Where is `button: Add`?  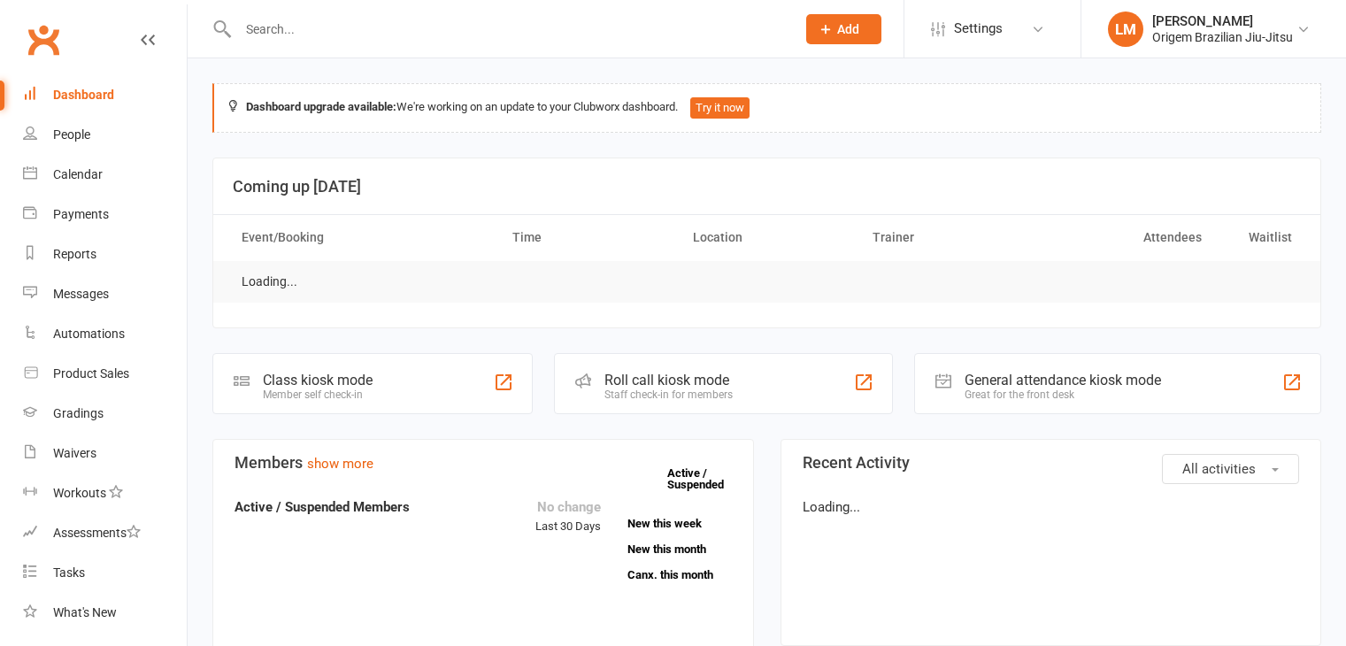 button: Add is located at coordinates (843, 29).